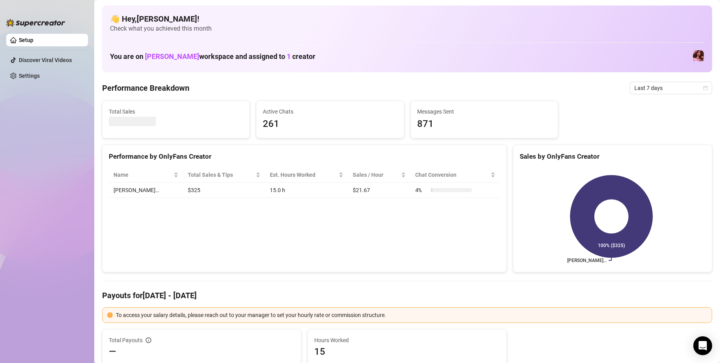 This screenshot has height=363, width=720. I want to click on span: 15, so click(407, 351).